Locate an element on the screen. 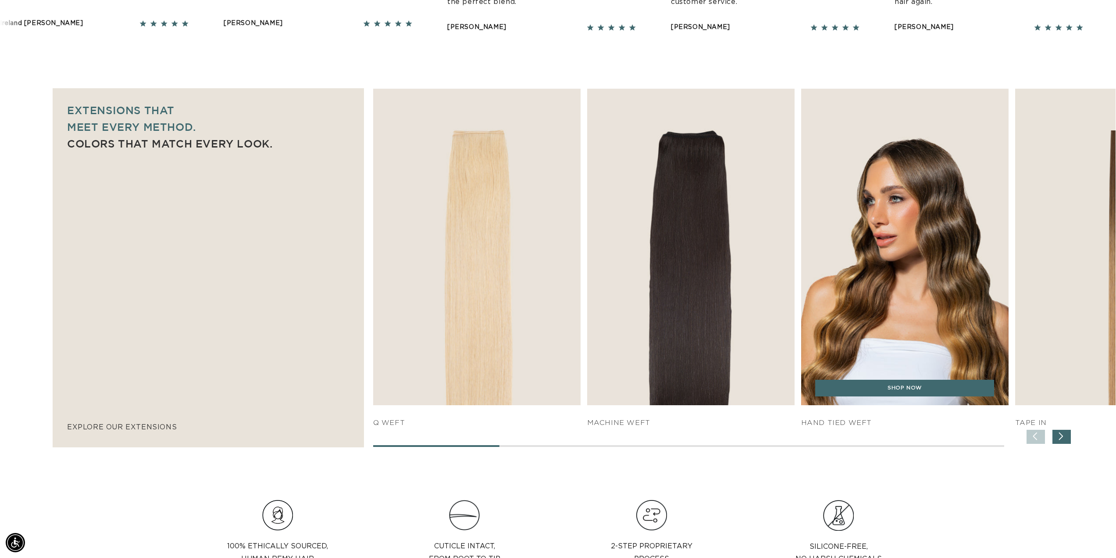 Image resolution: width=1116 pixels, height=558 pixels. p: explore our extensions is located at coordinates (208, 427).